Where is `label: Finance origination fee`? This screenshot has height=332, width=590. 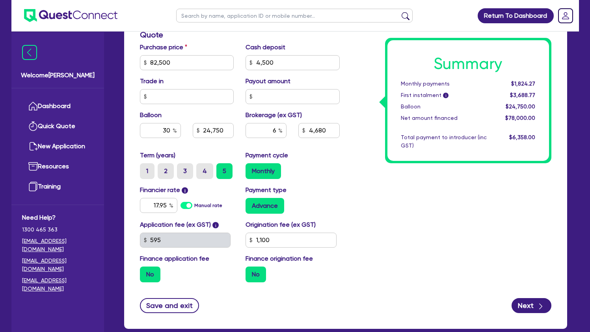 label: Finance origination fee is located at coordinates (279, 259).